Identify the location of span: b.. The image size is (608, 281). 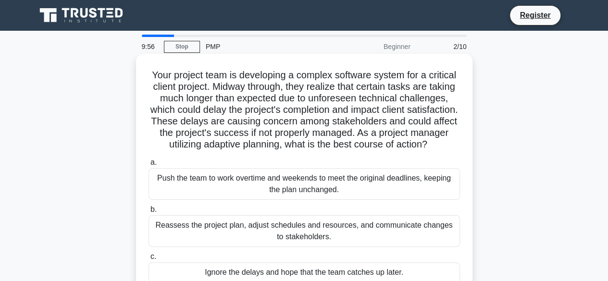
(153, 209).